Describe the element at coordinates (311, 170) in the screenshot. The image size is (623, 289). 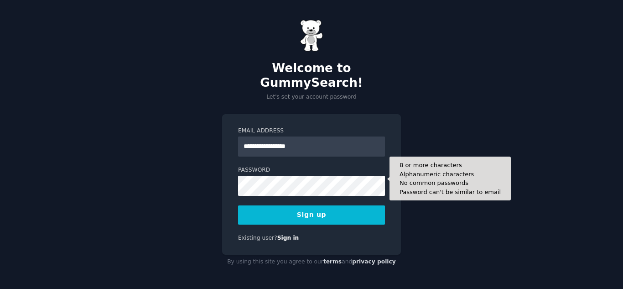
I see `label: Password` at that location.